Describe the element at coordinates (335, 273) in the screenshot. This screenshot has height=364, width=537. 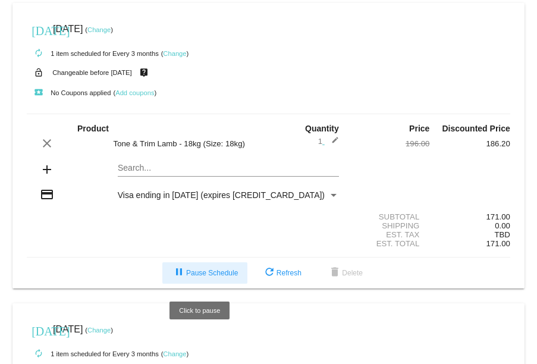
I see `mat-icon: delete` at that location.